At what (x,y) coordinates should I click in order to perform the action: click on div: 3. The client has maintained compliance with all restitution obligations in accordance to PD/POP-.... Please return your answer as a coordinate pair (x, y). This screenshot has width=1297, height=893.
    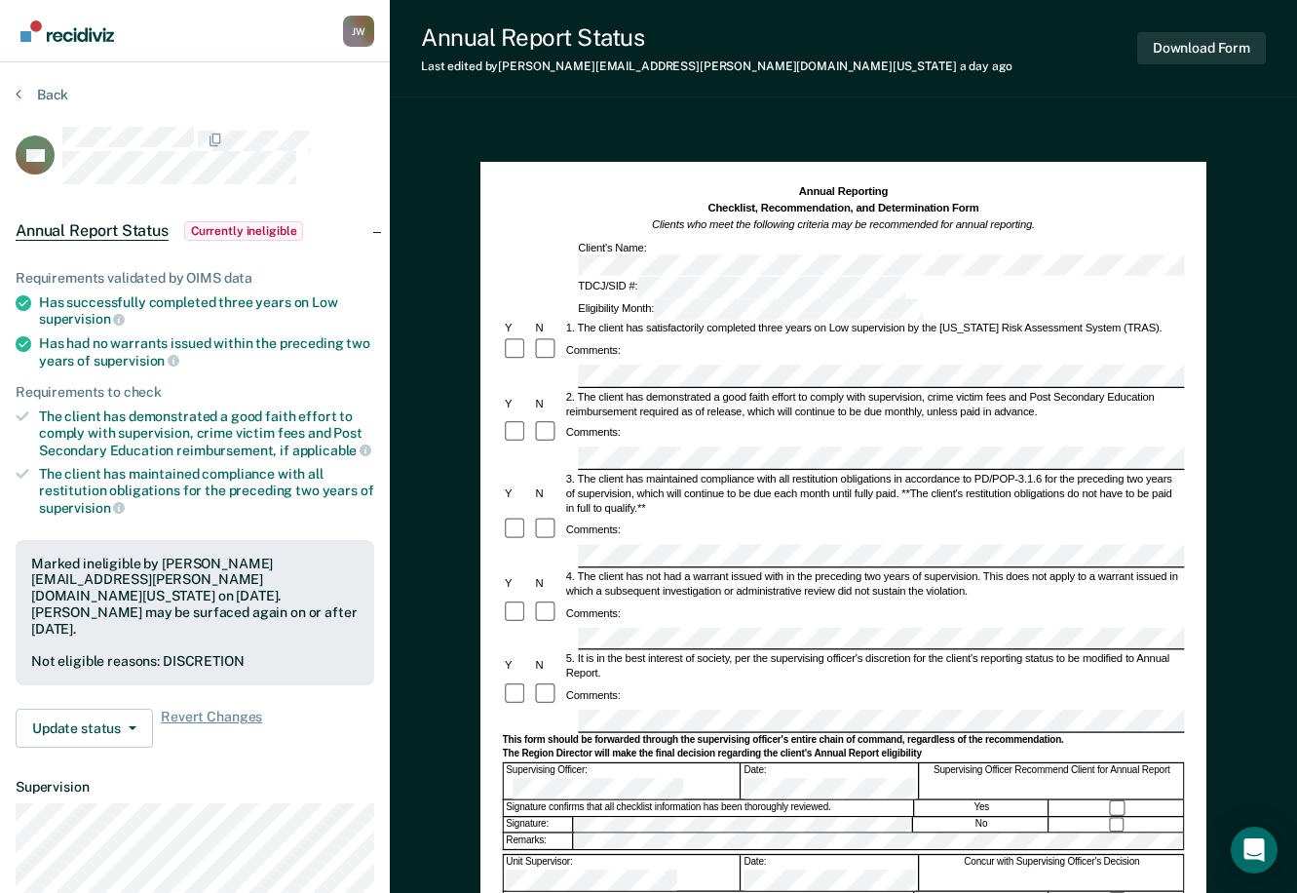
    Looking at the image, I should click on (873, 493).